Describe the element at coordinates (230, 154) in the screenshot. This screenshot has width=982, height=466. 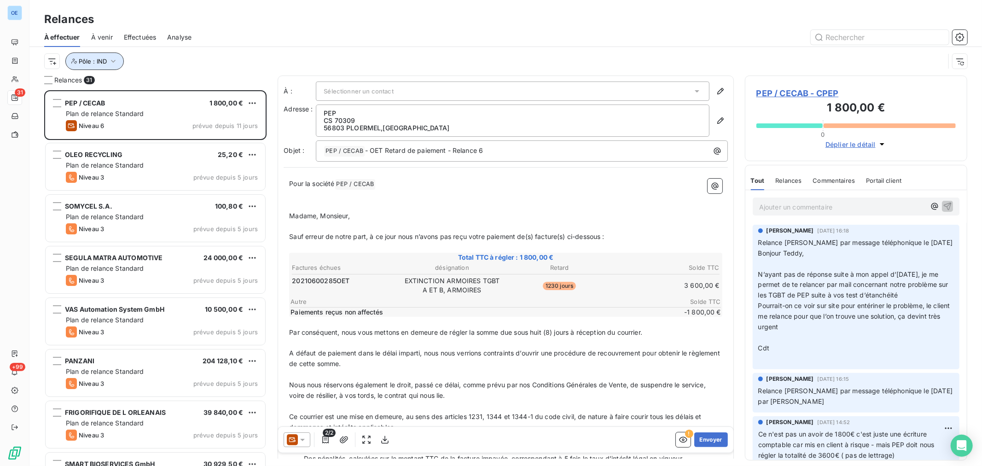
I see `span: 25,20 €` at that location.